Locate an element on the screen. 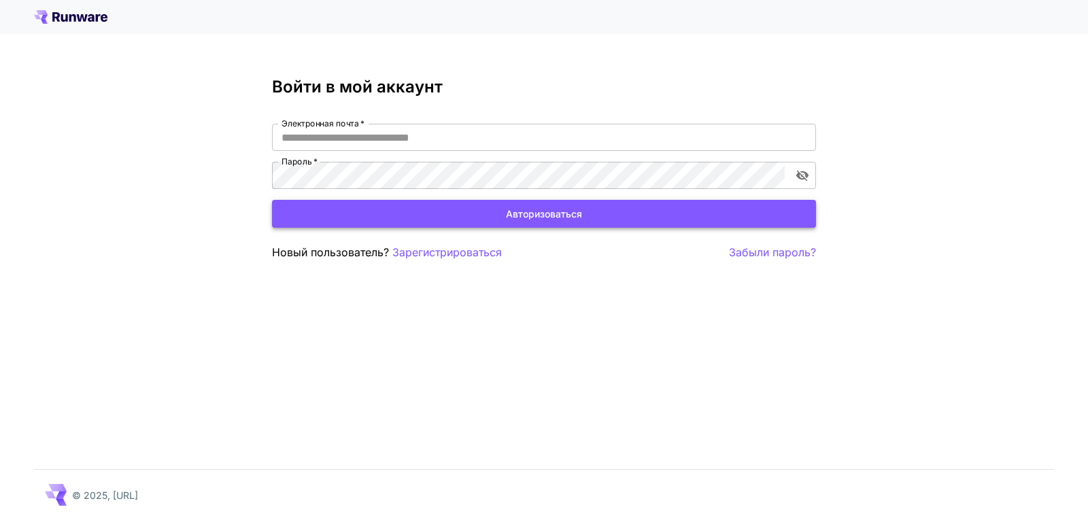 This screenshot has width=1088, height=520. font: Зарегистрироваться is located at coordinates (447, 252).